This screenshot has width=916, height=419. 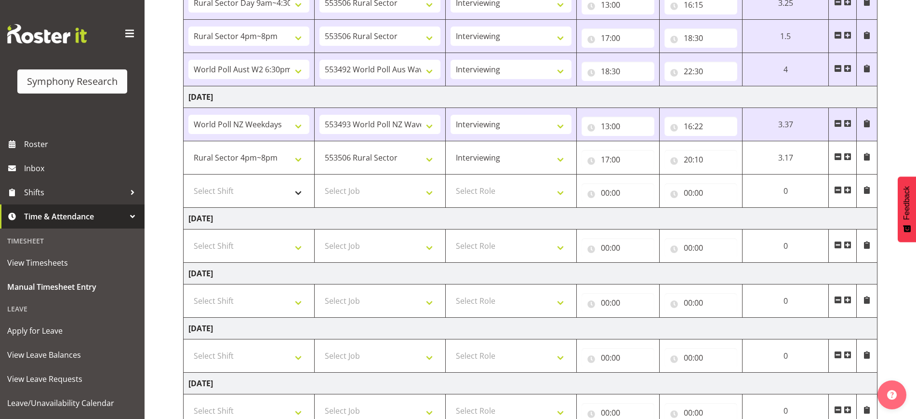 I want to click on span: View Leave Requests, so click(x=72, y=379).